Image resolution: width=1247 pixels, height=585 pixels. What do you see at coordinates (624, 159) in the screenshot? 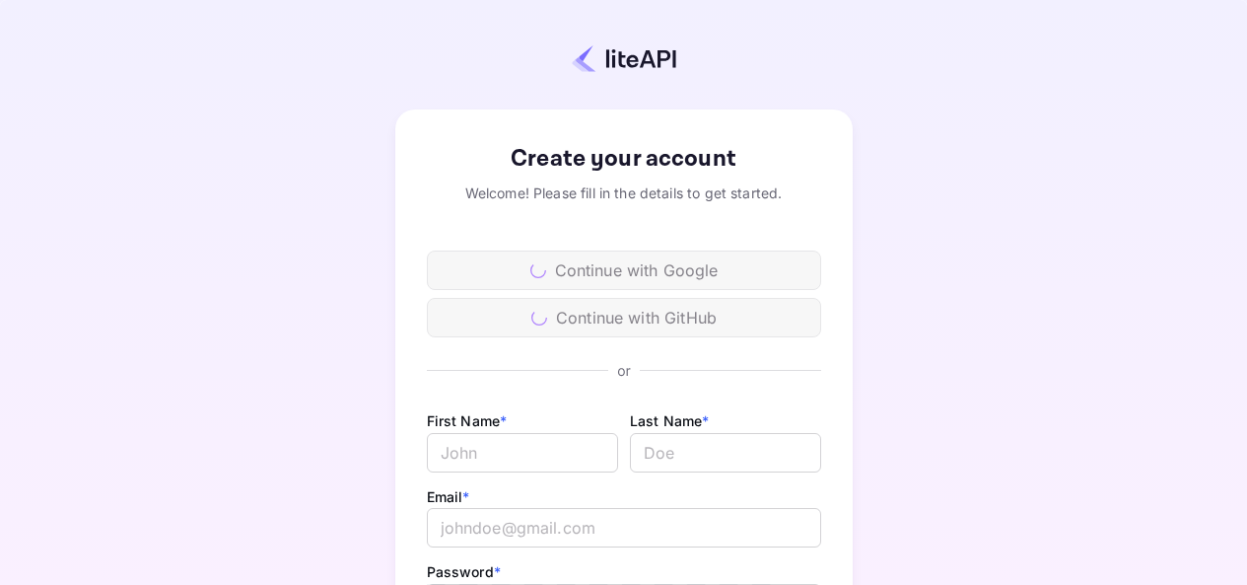
I see `div: Create your account` at bounding box center [624, 159].